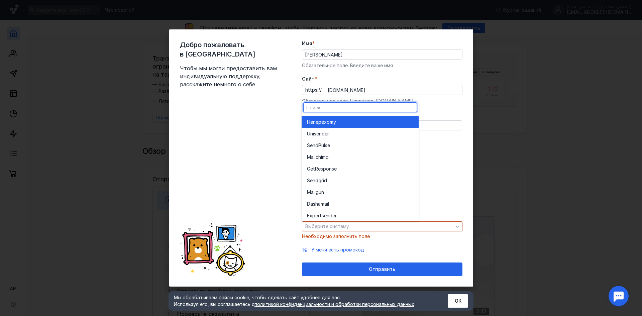  Describe the element at coordinates (309, 79) in the screenshot. I see `span: Cайт` at that location.